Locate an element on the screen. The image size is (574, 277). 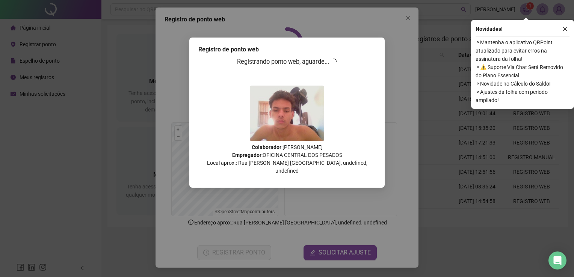
span: ⚬ Ajustes da folha com período ampliado! is located at coordinates (522, 96).